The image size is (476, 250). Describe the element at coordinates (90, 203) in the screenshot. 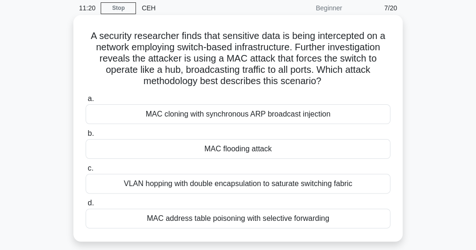

I see `span: d.` at that location.